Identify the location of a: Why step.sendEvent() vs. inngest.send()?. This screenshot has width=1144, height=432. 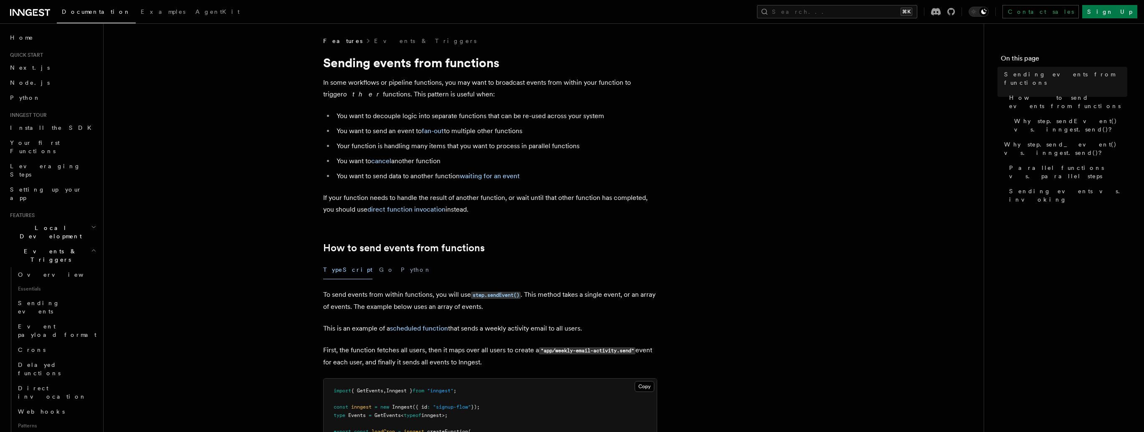
(1069, 125).